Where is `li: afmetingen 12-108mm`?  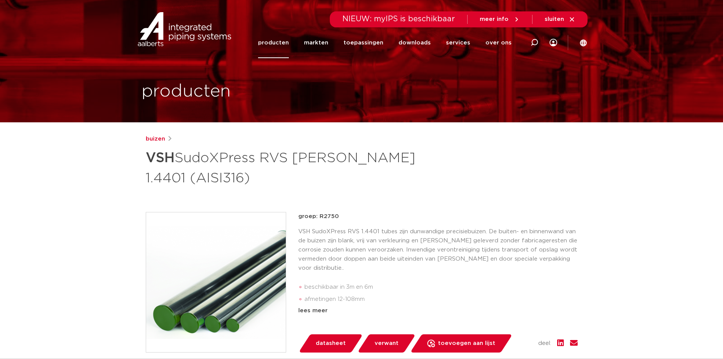 li: afmetingen 12-108mm is located at coordinates (441, 299).